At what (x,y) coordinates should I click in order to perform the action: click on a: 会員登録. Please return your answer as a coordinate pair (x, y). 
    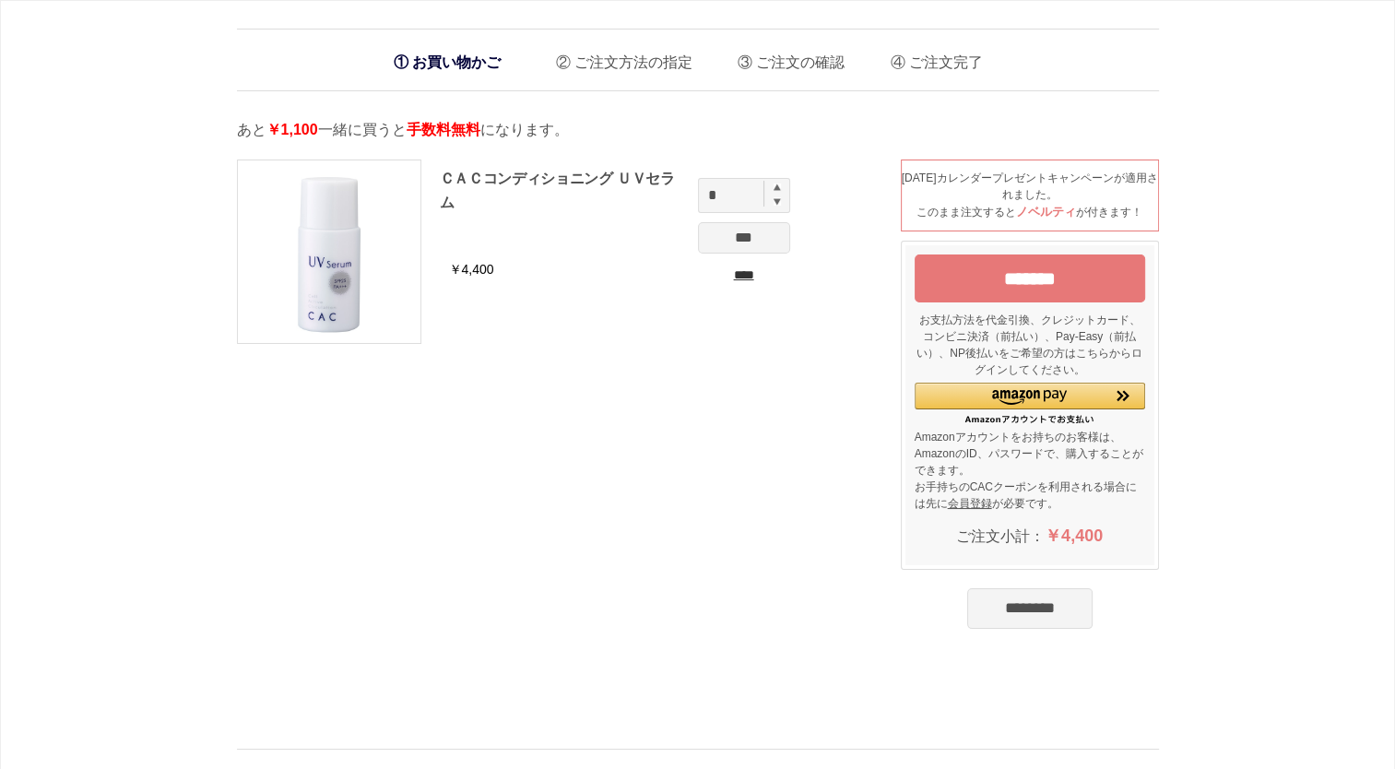
    Looking at the image, I should click on (970, 503).